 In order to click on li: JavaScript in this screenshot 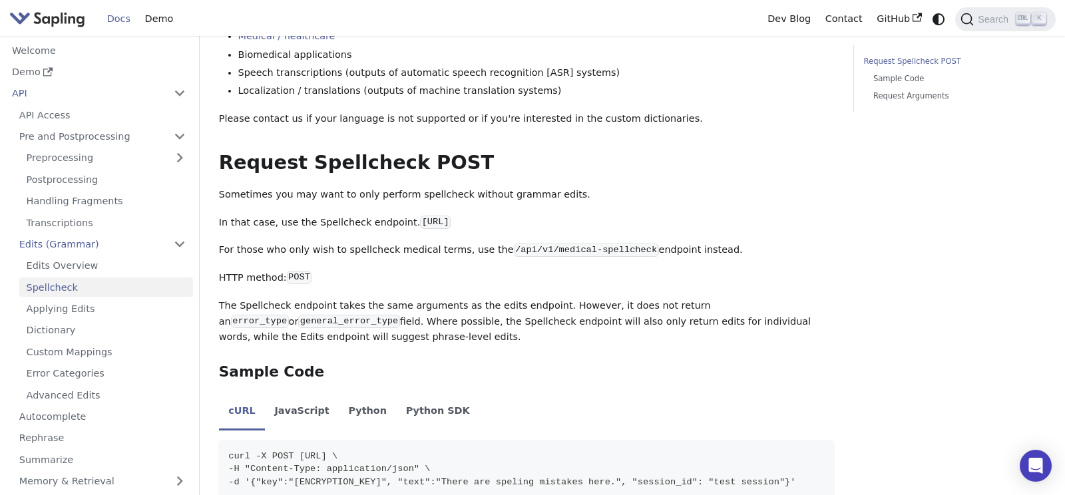, I will do `click(302, 412)`.